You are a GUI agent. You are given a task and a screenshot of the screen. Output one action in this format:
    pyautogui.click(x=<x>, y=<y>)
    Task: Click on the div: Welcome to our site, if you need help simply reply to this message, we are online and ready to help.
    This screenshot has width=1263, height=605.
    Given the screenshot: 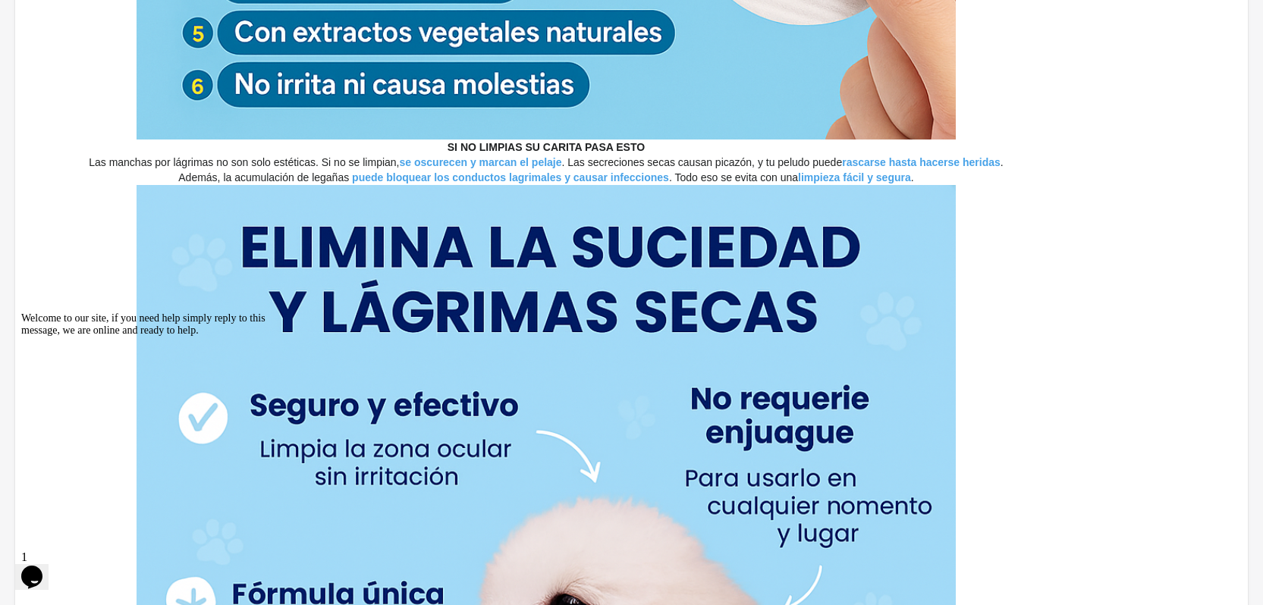 What is the action you would take?
    pyautogui.click(x=143, y=18)
    